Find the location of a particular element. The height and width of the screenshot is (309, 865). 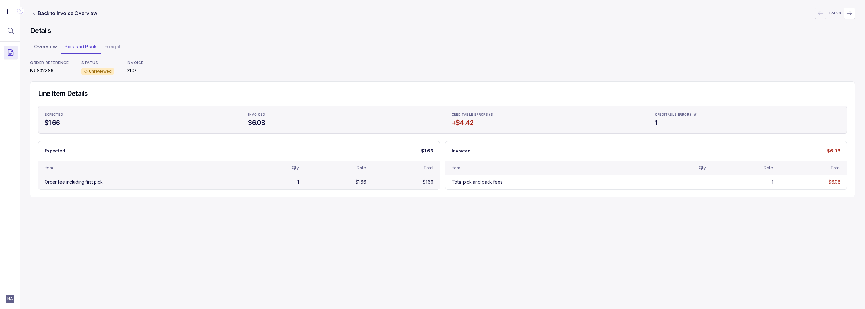

p: Back to Invoice Overview is located at coordinates (68, 13).